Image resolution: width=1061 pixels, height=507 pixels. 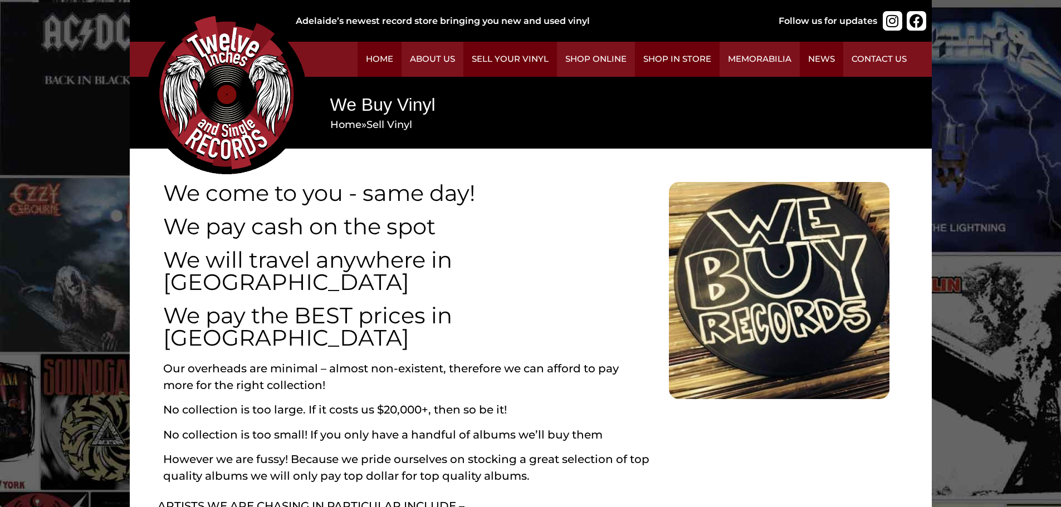 I want to click on a: Memorabilia, so click(x=759, y=59).